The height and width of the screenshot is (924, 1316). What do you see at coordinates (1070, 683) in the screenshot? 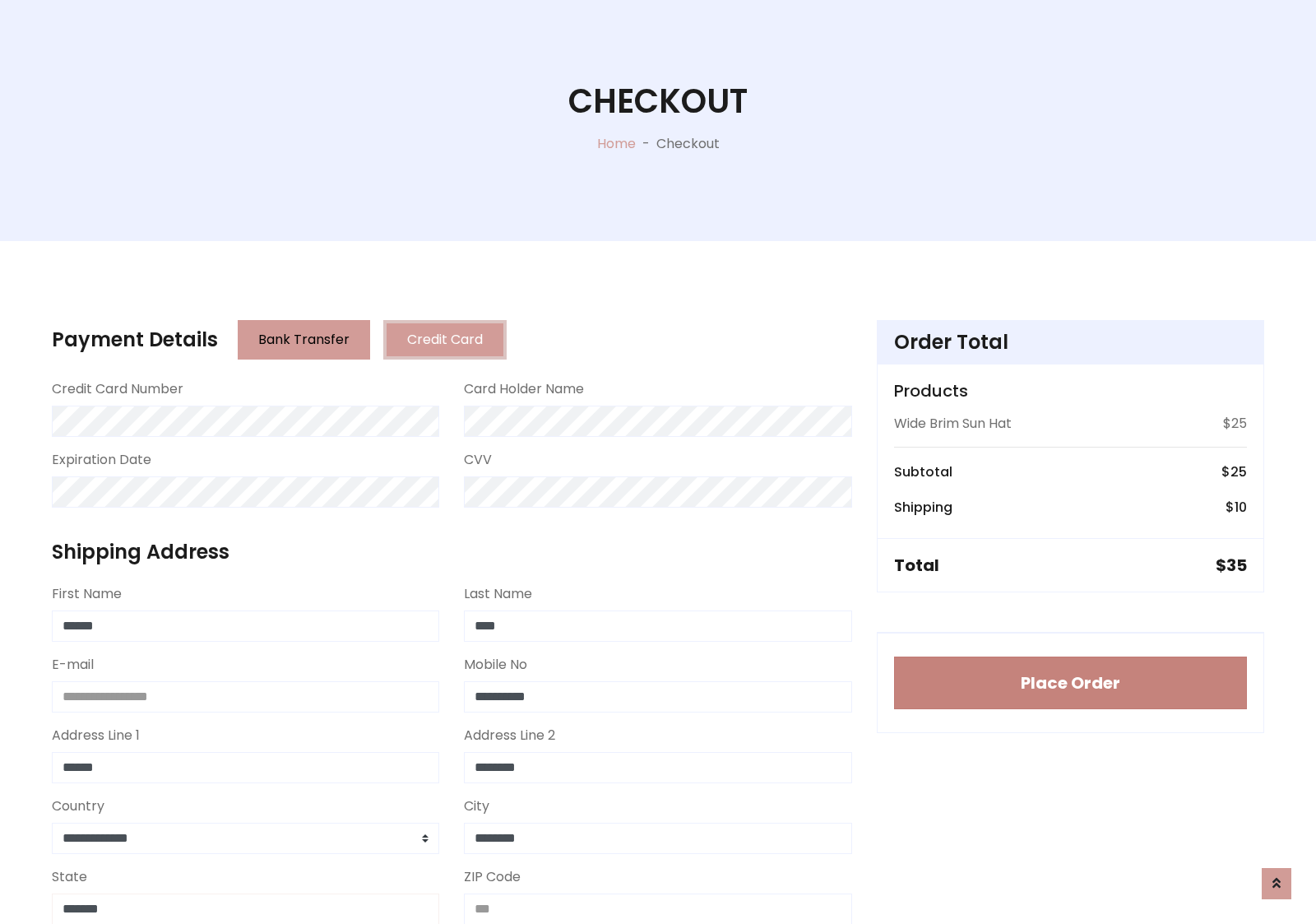
I see `button: Place Order` at bounding box center [1070, 683].